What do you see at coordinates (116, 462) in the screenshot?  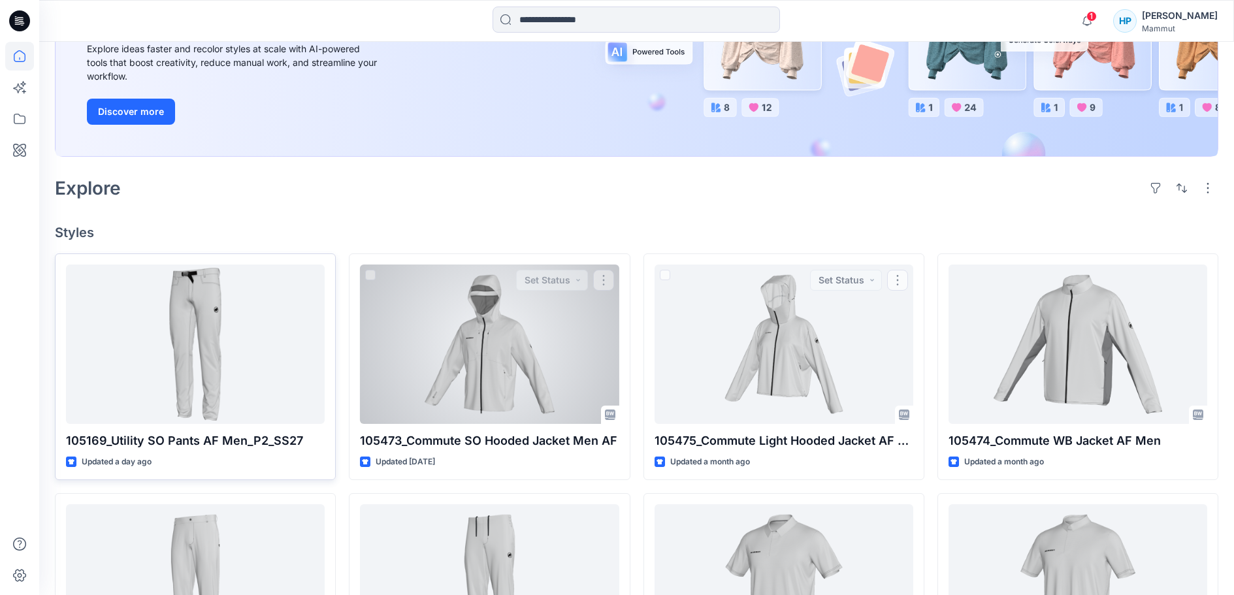 I see `p: Updated a day ago` at bounding box center [116, 462].